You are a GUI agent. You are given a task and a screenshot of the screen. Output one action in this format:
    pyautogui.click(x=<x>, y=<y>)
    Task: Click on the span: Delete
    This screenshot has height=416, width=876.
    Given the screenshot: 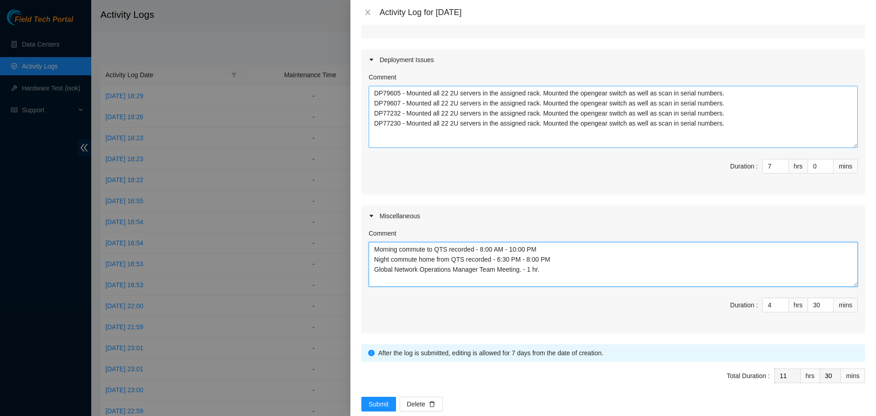 What is the action you would take?
    pyautogui.click(x=416, y=404)
    